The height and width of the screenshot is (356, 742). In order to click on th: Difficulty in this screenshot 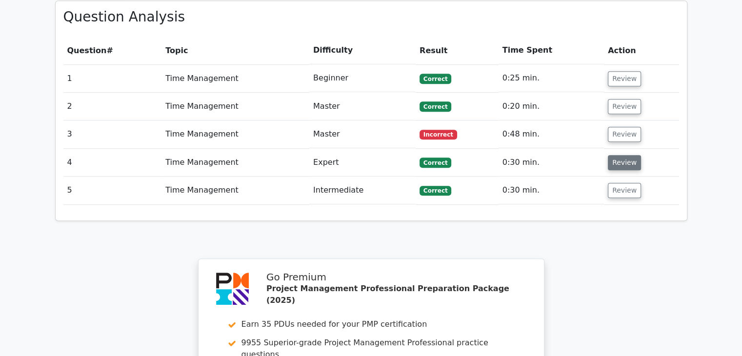, I will do `click(363, 50)`.